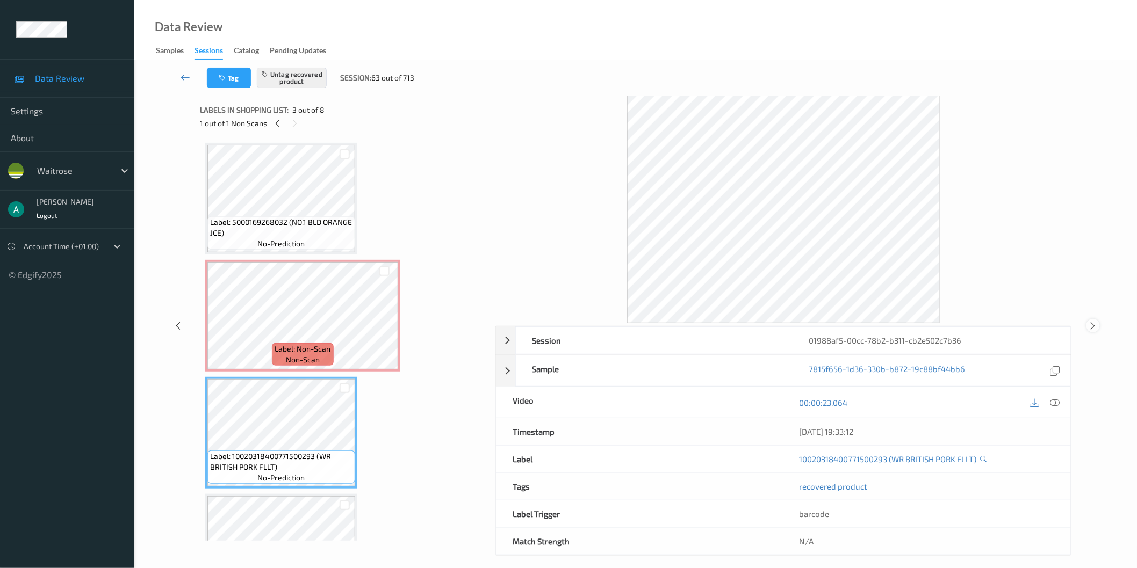  What do you see at coordinates (640, 459) in the screenshot?
I see `div: Label` at bounding box center [640, 459].